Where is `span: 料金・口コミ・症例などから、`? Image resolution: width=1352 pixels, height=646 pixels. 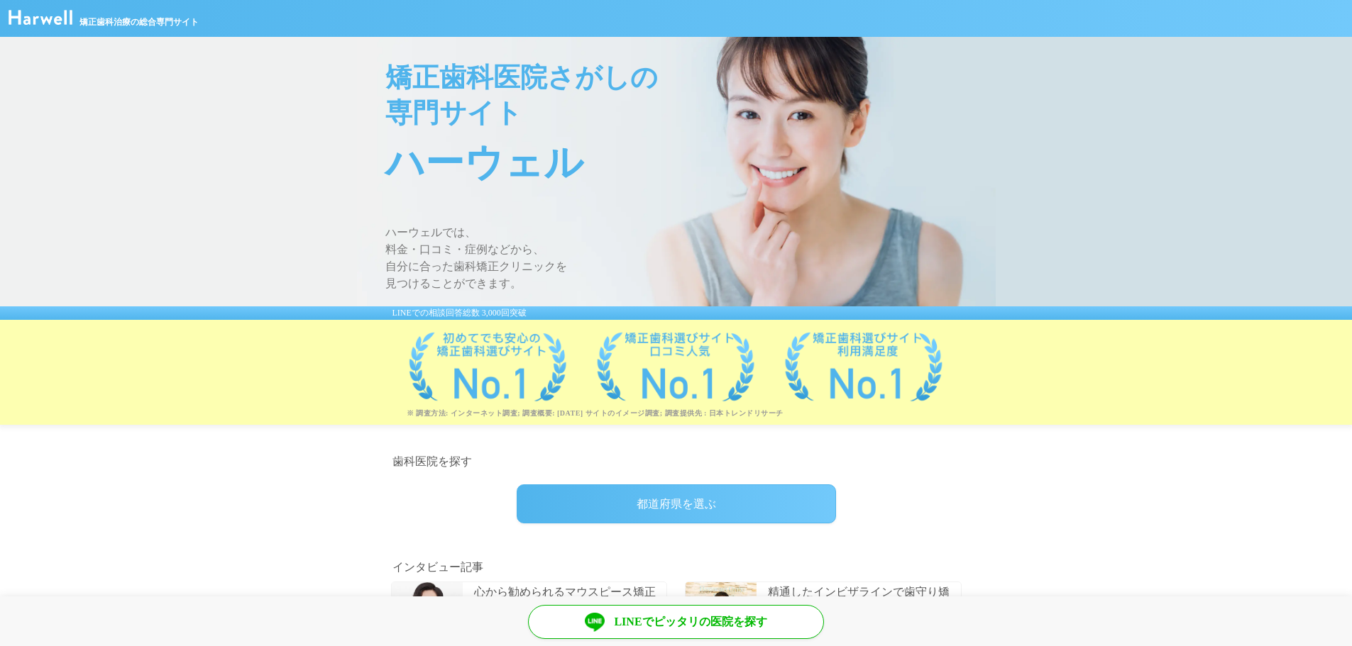 span: 料金・口コミ・症例などから、 is located at coordinates (690, 250).